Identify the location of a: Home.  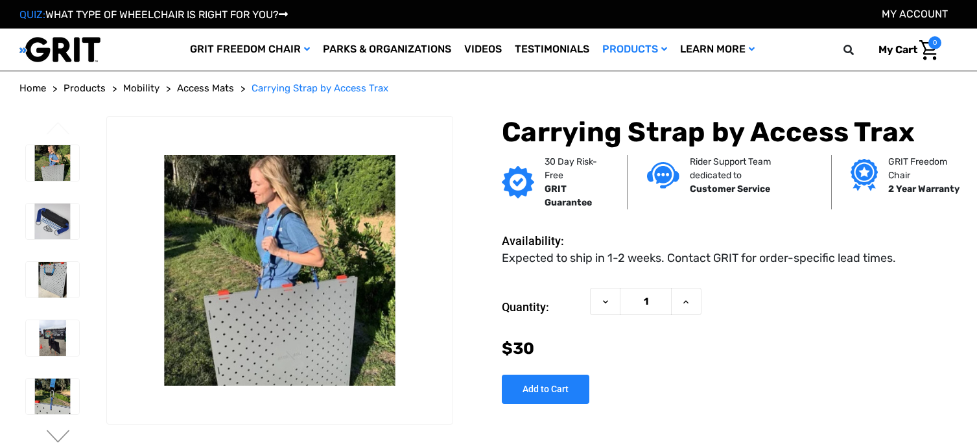
(32, 88).